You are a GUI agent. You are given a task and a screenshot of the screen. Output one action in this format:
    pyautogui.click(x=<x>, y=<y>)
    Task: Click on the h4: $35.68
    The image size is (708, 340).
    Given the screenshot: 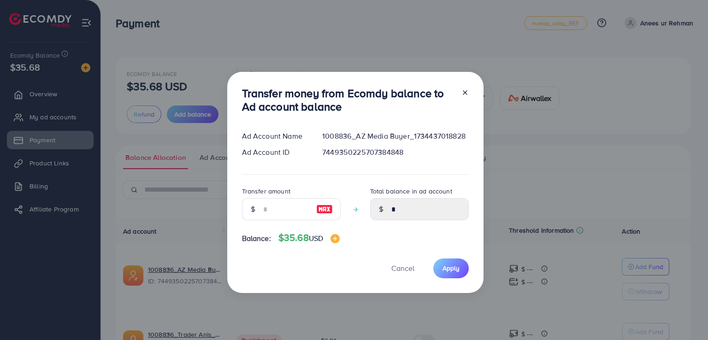 What is the action you would take?
    pyautogui.click(x=309, y=238)
    